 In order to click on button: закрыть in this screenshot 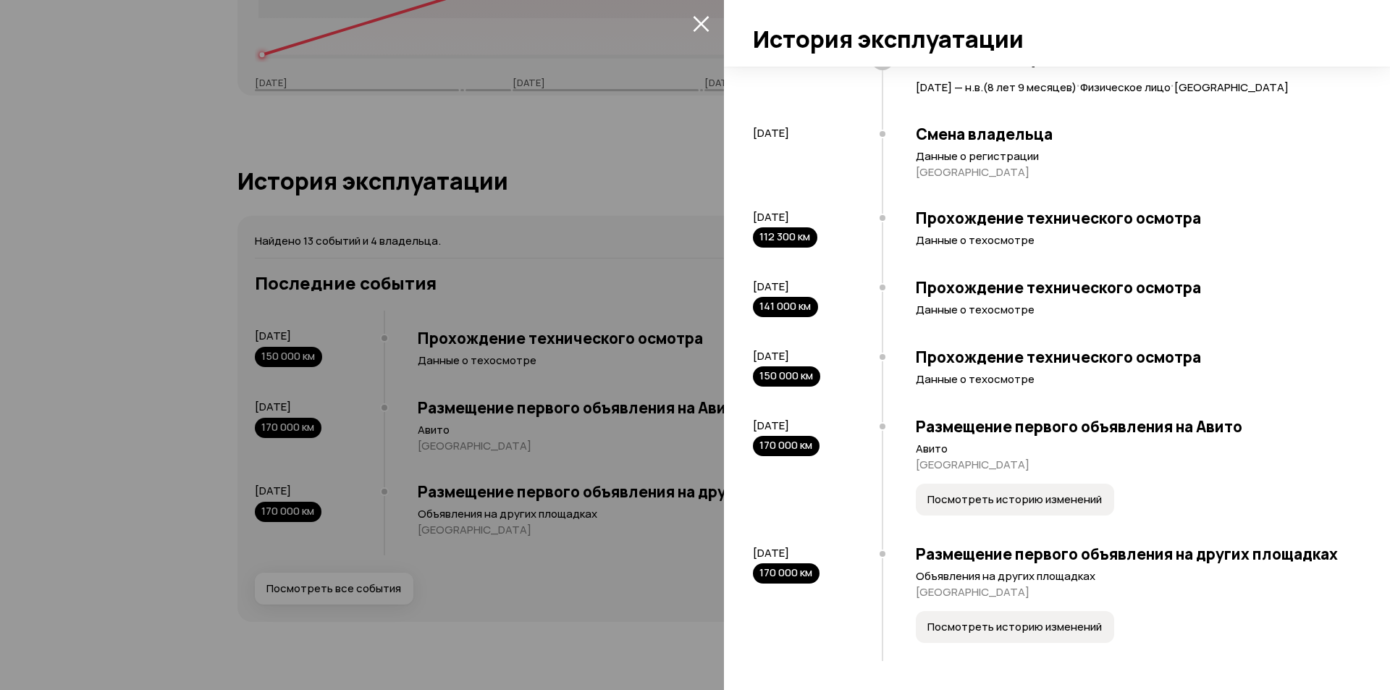, I will do `click(701, 23)`.